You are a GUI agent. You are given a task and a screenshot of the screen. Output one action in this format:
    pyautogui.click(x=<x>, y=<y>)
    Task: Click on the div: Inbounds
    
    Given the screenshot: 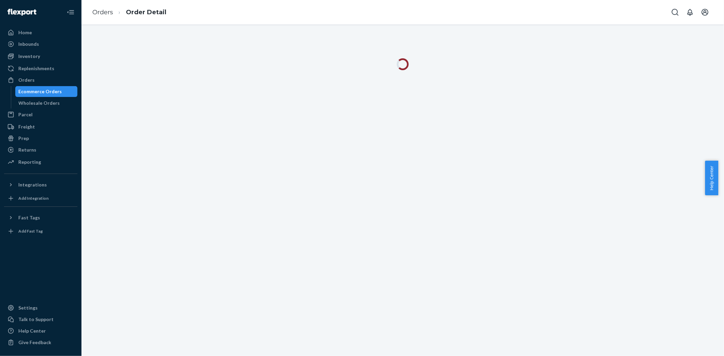 What is the action you would take?
    pyautogui.click(x=28, y=44)
    